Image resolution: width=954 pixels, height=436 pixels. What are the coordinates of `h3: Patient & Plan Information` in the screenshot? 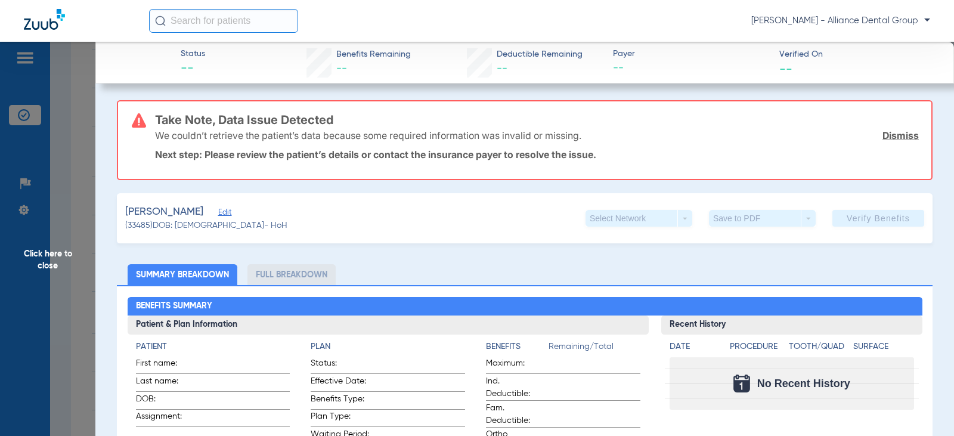 It's located at (388, 325).